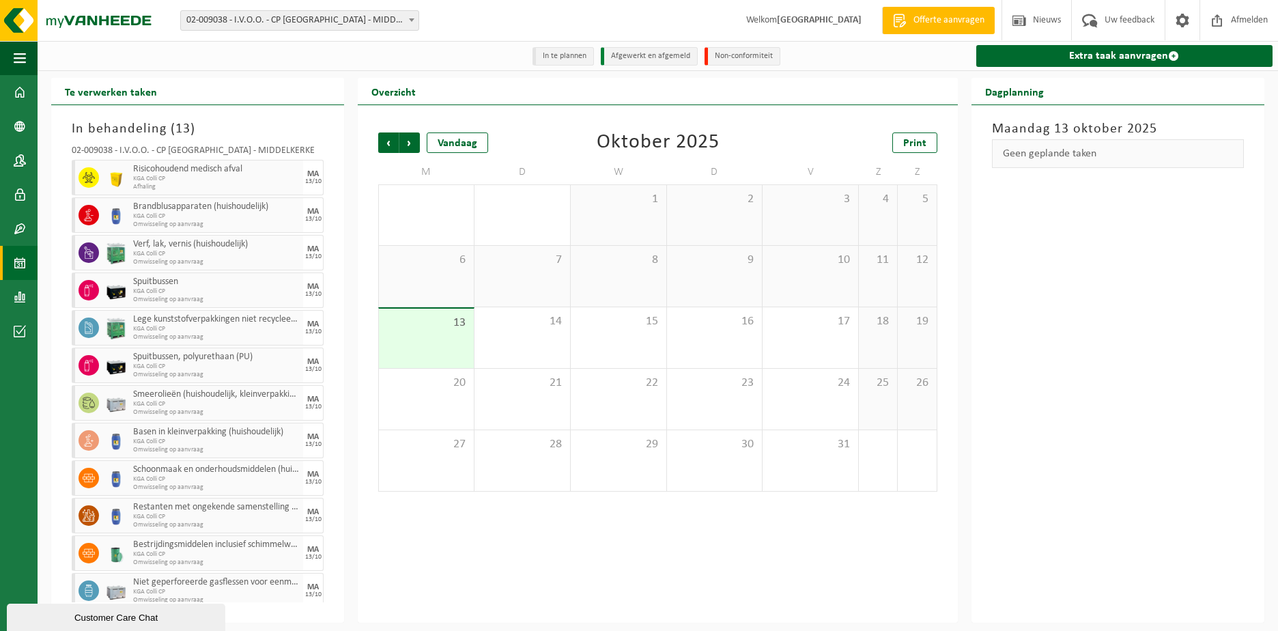 The height and width of the screenshot is (631, 1278). I want to click on div: Vandaag, so click(457, 143).